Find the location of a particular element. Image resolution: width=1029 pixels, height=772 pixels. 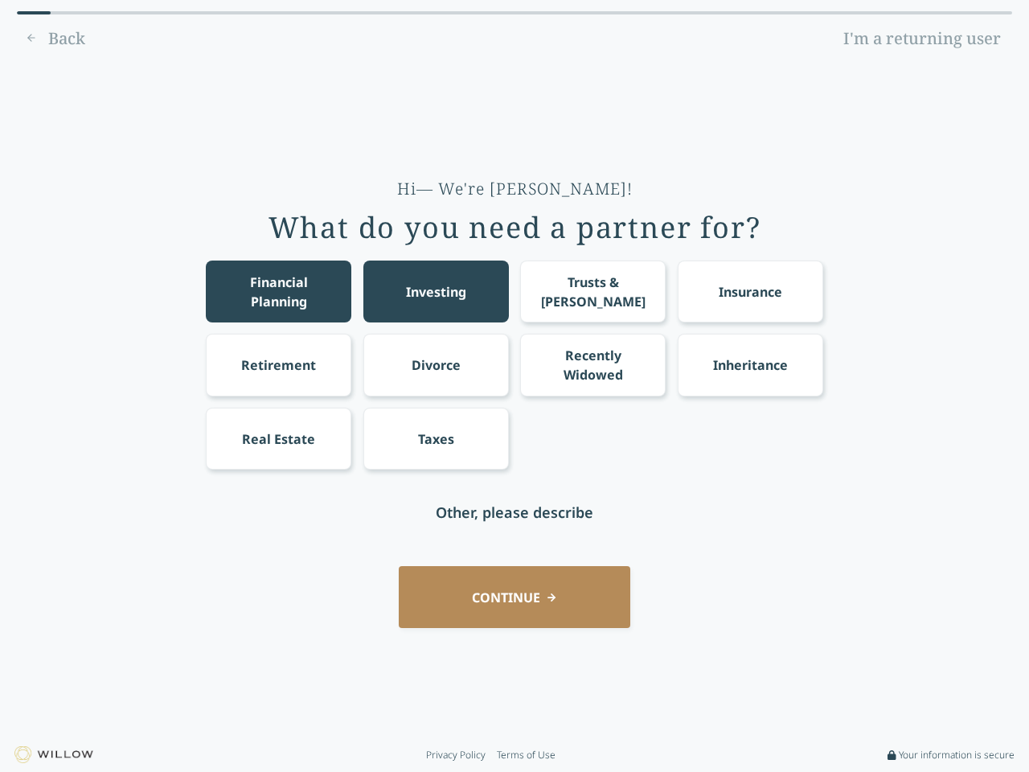

div: What do you need a partner for? is located at coordinates (515, 228).